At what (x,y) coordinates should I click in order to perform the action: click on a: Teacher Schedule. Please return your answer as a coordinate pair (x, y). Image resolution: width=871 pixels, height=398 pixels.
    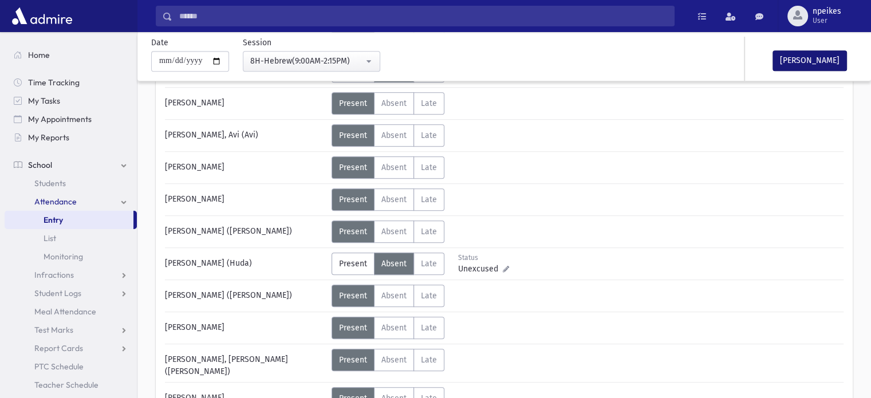
    Looking at the image, I should click on (70, 385).